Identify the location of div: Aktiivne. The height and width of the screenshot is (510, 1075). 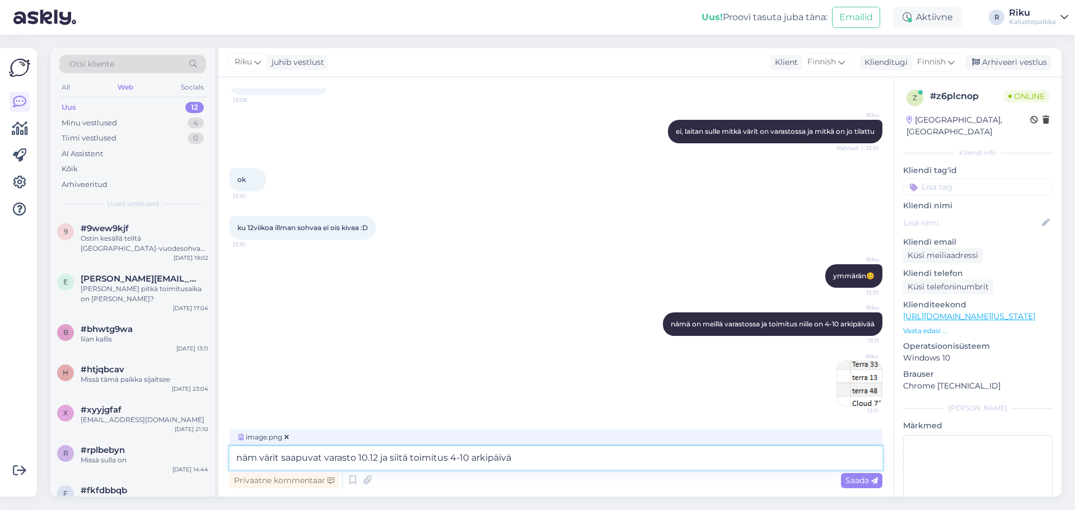
(928, 17).